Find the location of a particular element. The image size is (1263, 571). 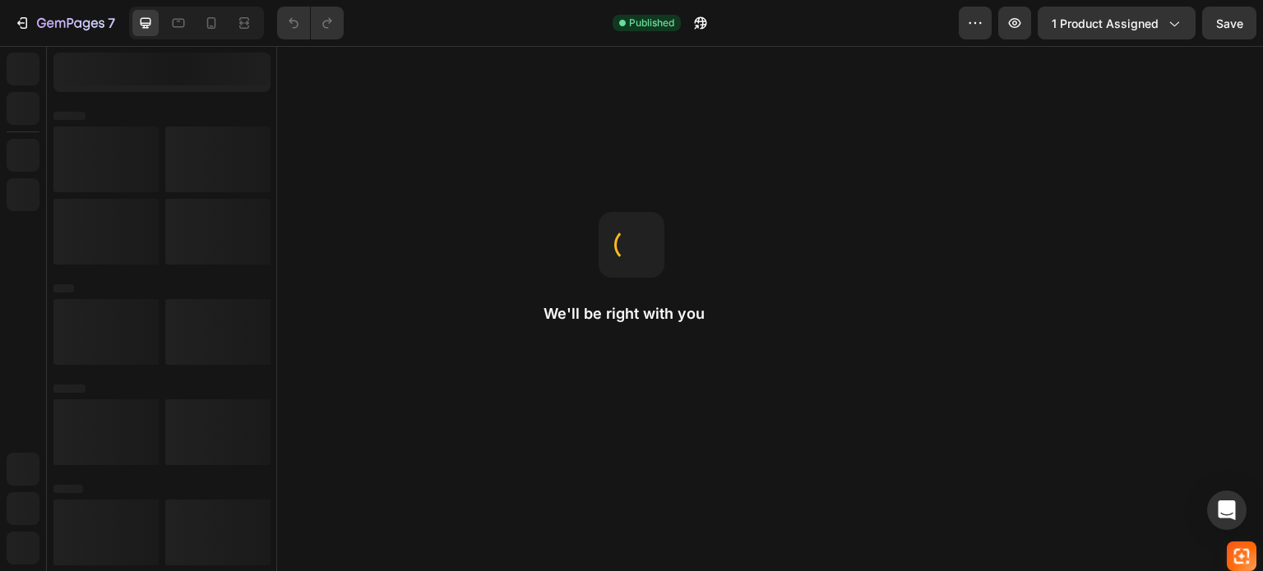

button: 7 is located at coordinates (64, 23).